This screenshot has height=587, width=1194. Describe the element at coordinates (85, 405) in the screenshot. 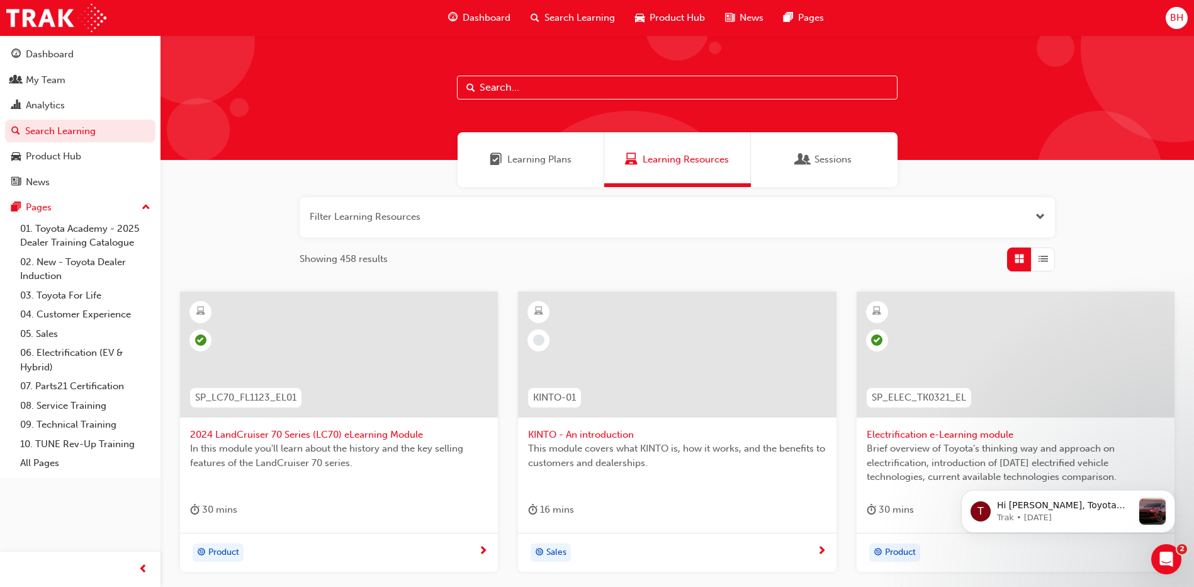

I see `a: 08. Service Training` at that location.